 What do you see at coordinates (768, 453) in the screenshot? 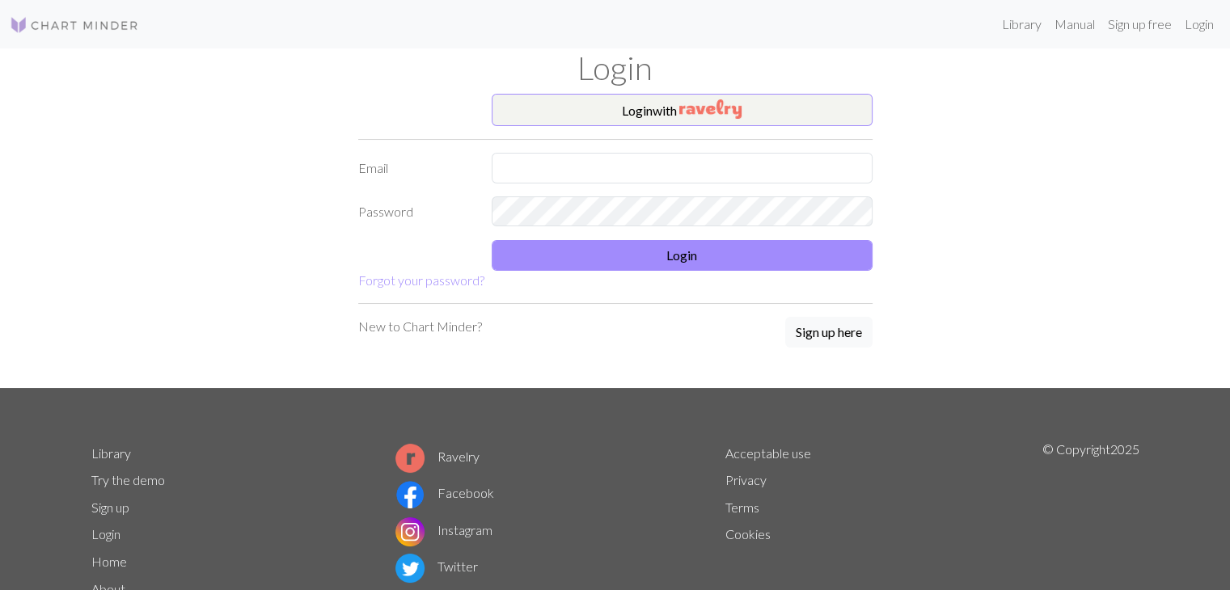
I see `a: Acceptable use` at bounding box center [768, 453].